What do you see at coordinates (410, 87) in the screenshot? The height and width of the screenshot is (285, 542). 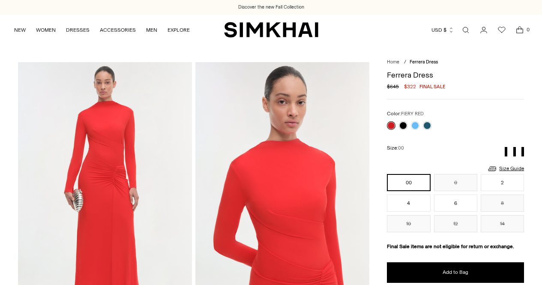 I see `span: $322` at bounding box center [410, 87].